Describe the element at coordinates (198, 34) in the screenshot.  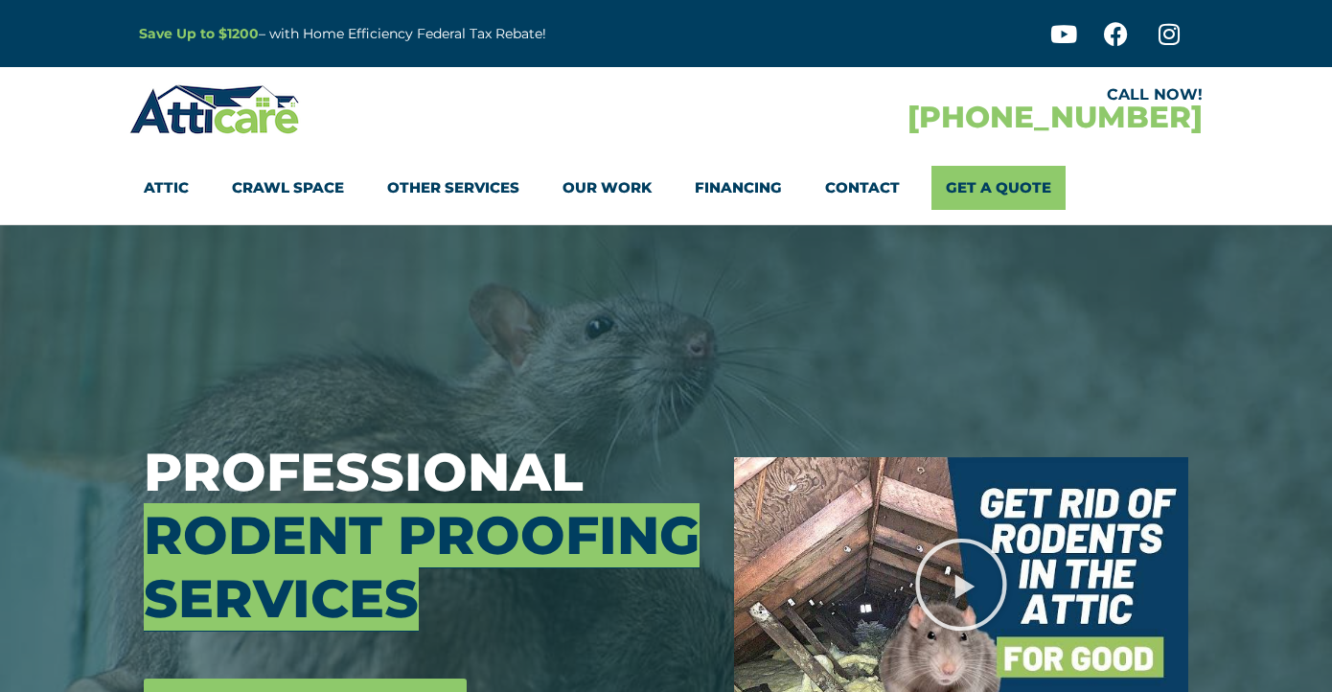
I see `strong: Save Up to $1200` at that location.